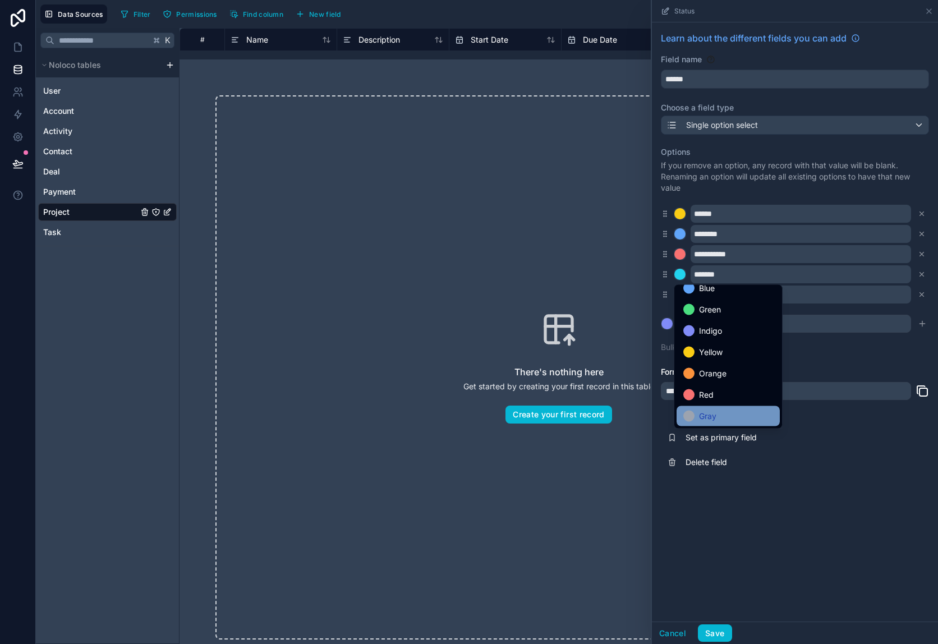  I want to click on span: Data Sources, so click(80, 14).